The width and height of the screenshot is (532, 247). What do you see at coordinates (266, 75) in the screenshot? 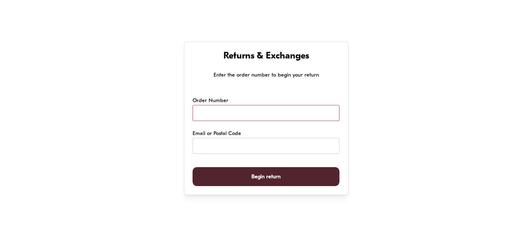
I see `p: Enter the order number to begin your return` at bounding box center [266, 75].